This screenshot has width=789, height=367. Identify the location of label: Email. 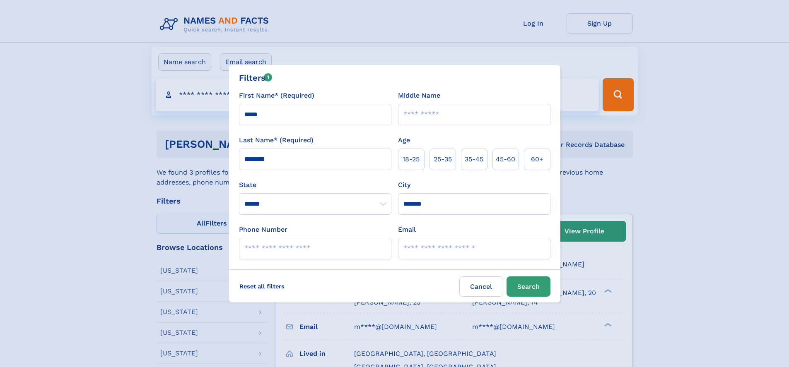
(407, 230).